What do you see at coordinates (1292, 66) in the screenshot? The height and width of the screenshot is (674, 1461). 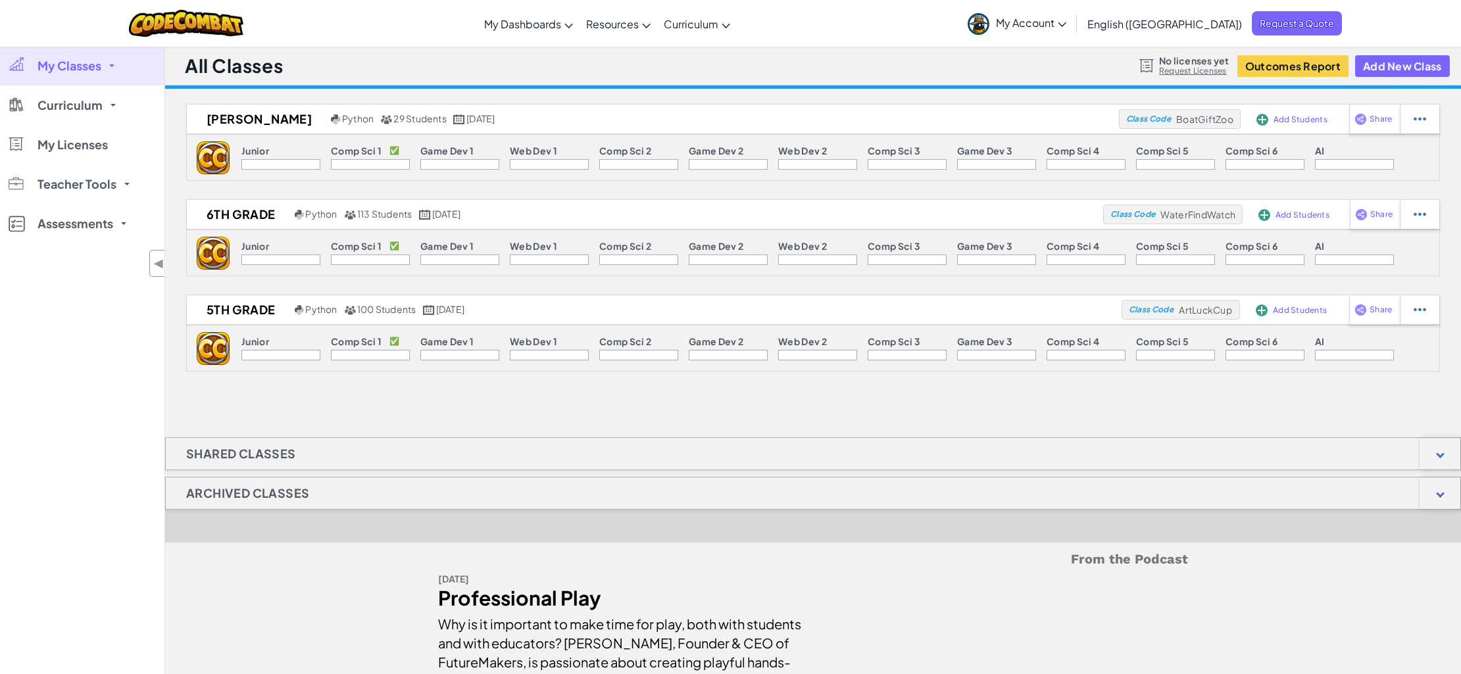 I see `a: Outcomes Report` at bounding box center [1292, 66].